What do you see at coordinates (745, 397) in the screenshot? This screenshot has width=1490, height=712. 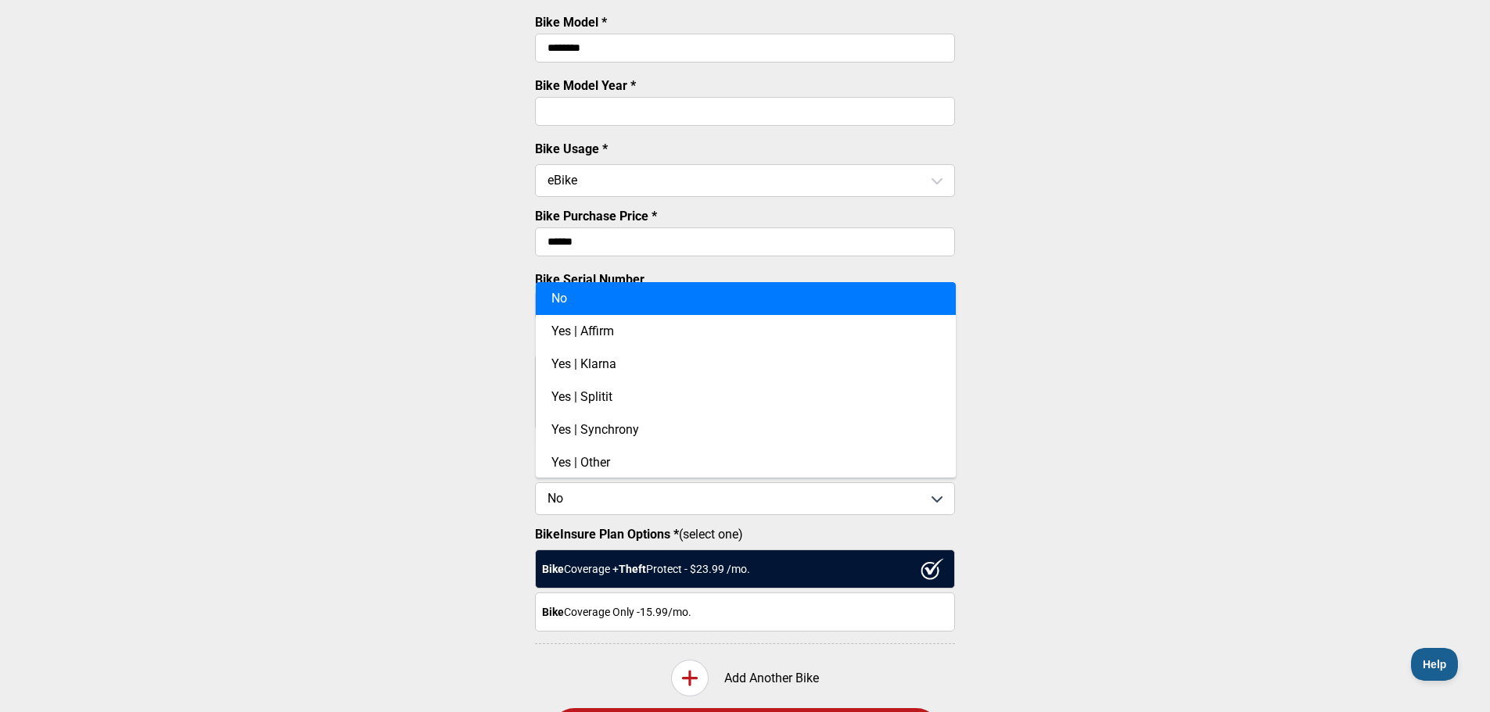 I see `div: Yes | Splitit` at bounding box center [745, 397].